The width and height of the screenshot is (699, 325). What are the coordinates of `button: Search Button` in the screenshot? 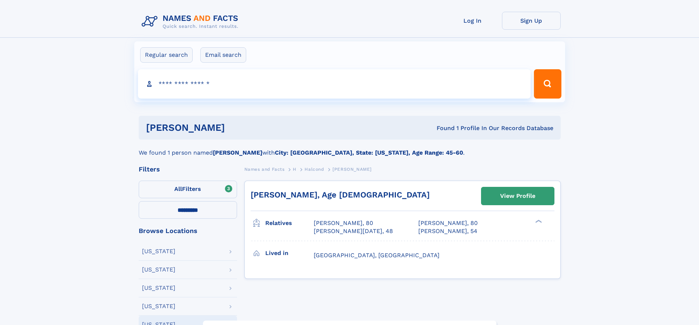 It's located at (547, 84).